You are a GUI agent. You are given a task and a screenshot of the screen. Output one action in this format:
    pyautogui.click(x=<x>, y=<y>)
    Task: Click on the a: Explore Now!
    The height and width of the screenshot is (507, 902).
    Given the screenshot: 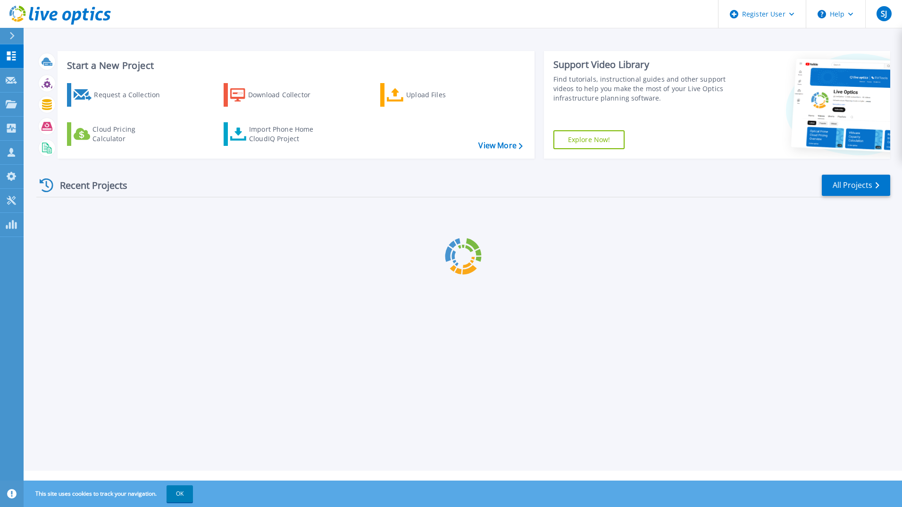 What is the action you would take?
    pyautogui.click(x=590, y=140)
    